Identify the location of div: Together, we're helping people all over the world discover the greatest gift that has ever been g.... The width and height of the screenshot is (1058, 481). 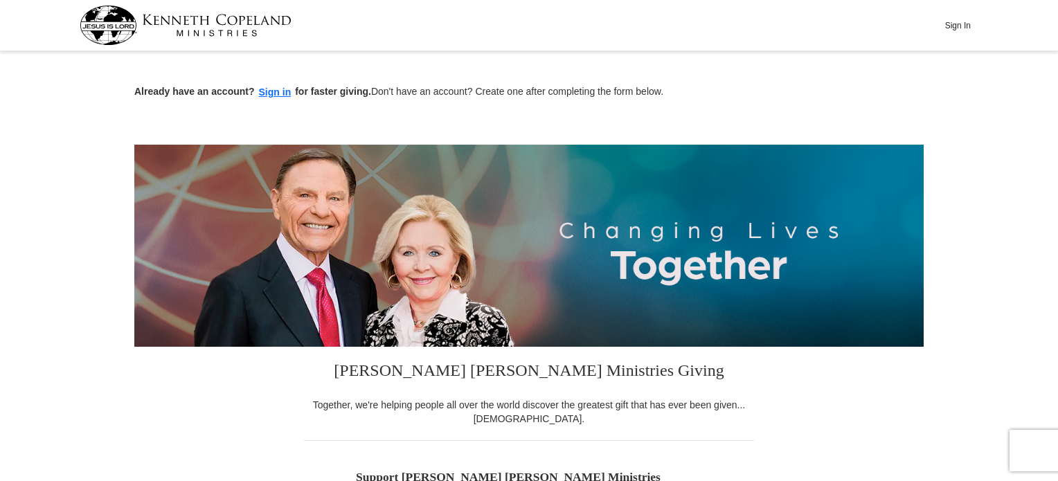
(529, 412).